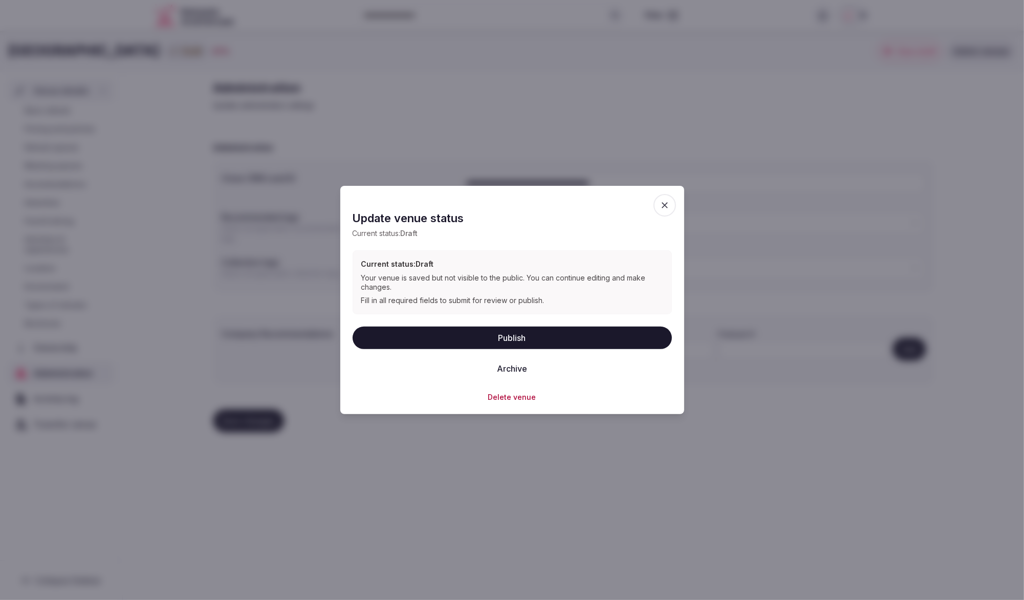 This screenshot has width=1024, height=600. I want to click on p: Current status:, so click(512, 233).